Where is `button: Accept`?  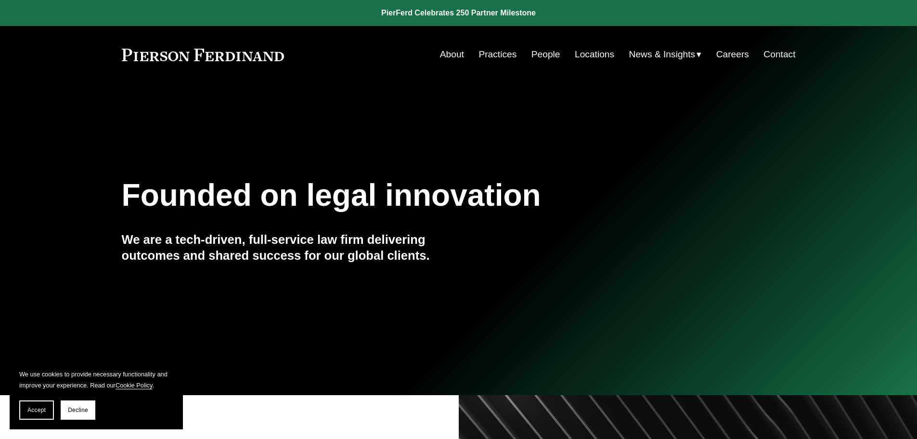 button: Accept is located at coordinates (37, 410).